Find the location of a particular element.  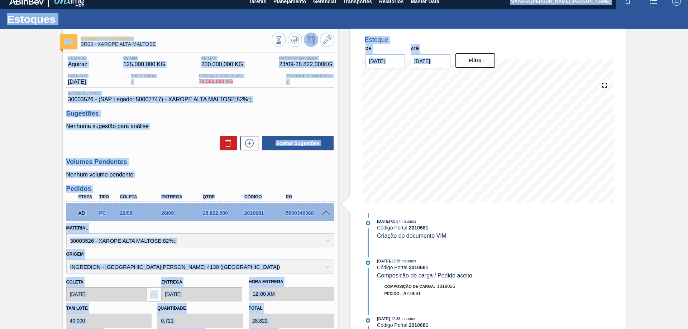

h3: Sugestões is located at coordinates (200, 114).